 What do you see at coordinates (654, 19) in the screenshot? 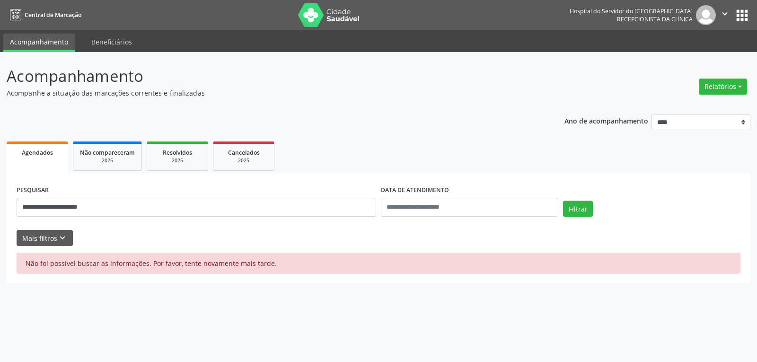
I see `span: Recepcionista da clínica` at bounding box center [654, 19].